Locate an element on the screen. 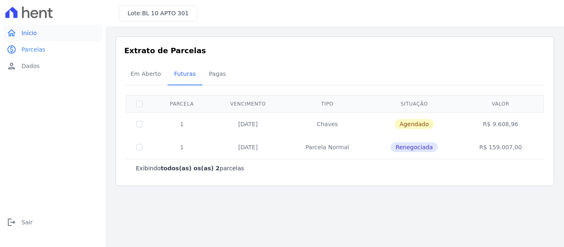  a: personDados is located at coordinates (53, 66).